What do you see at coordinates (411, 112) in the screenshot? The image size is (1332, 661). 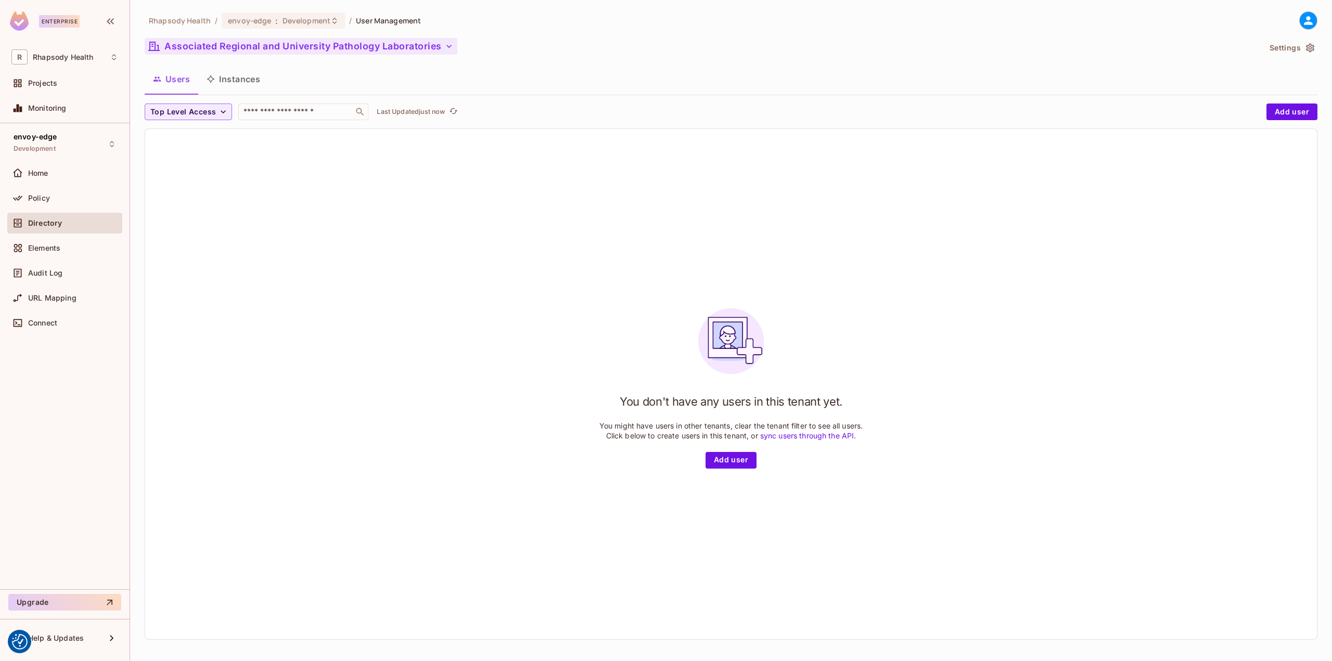 I see `p: Last Updated just now` at bounding box center [411, 112].